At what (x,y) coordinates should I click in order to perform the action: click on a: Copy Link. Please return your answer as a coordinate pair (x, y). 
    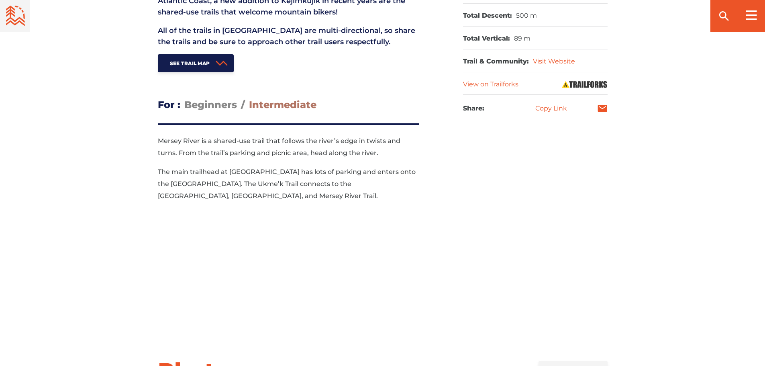
    Looking at the image, I should click on (551, 108).